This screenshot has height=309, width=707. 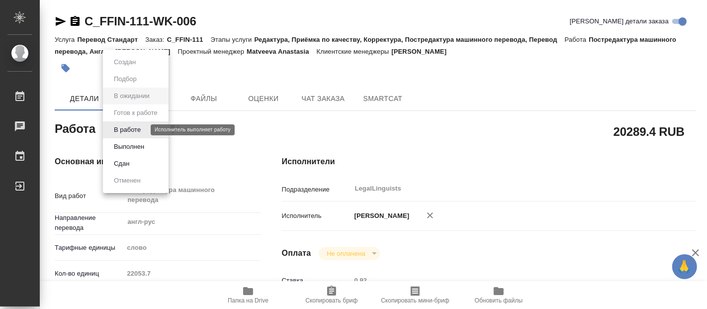 What do you see at coordinates (129, 147) in the screenshot?
I see `button: Выполнен` at bounding box center [129, 147].